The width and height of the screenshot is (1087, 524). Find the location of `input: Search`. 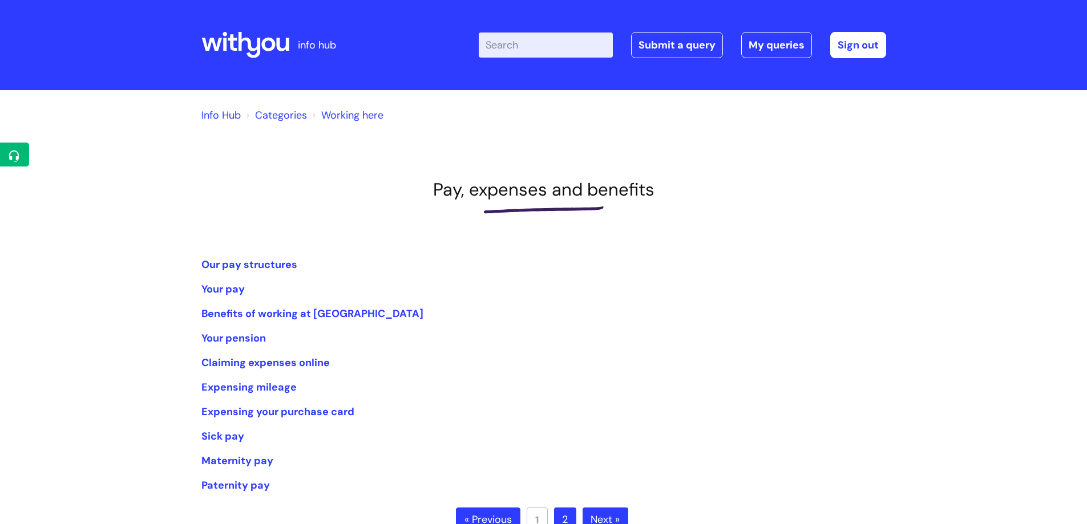

input: Search is located at coordinates (546, 45).